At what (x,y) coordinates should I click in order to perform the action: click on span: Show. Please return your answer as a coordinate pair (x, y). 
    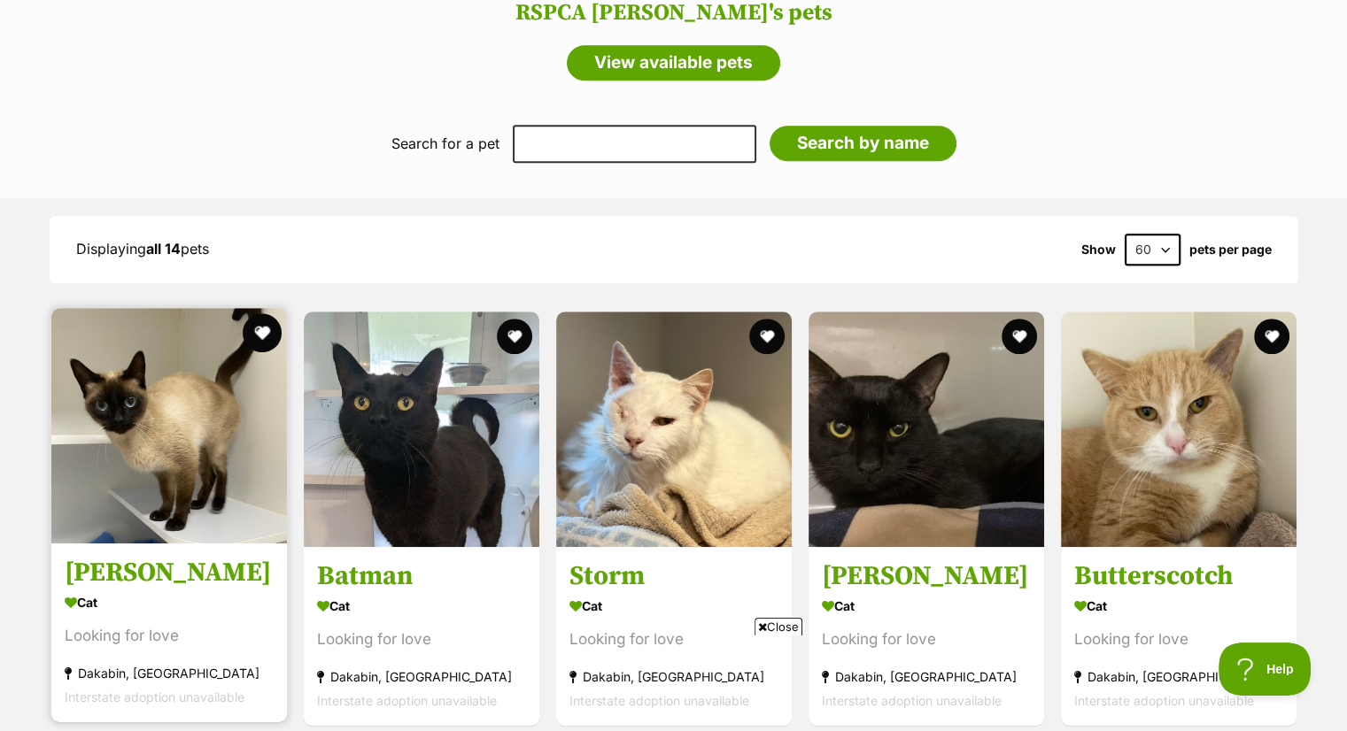
    Looking at the image, I should click on (1098, 250).